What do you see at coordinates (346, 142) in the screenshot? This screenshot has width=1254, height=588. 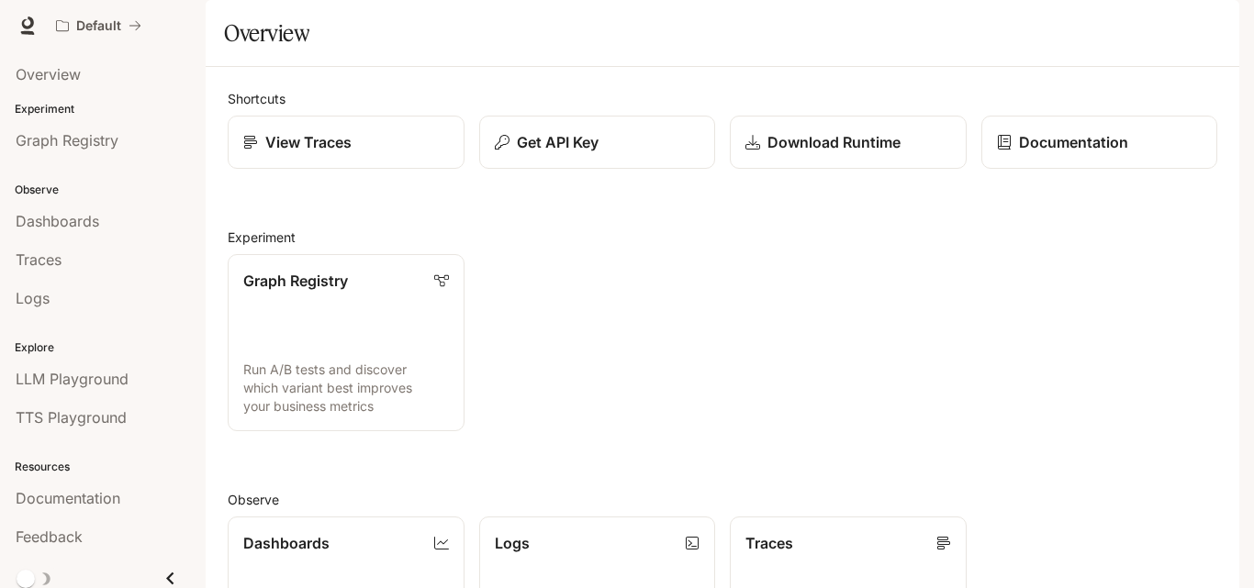 I see `a: View Traces` at bounding box center [346, 142].